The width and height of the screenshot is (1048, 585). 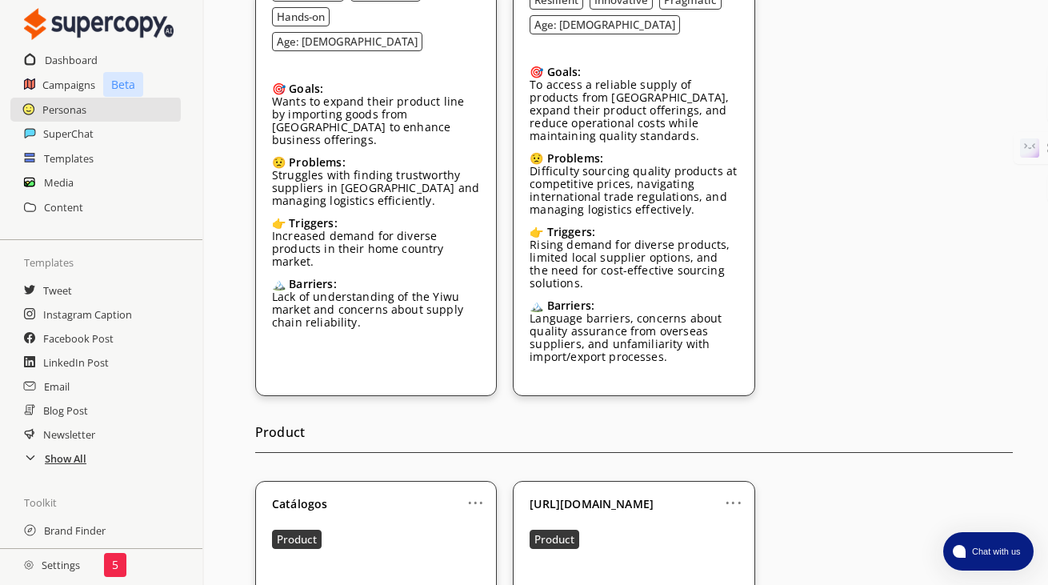 What do you see at coordinates (69, 158) in the screenshot?
I see `h2: Templates` at bounding box center [69, 158].